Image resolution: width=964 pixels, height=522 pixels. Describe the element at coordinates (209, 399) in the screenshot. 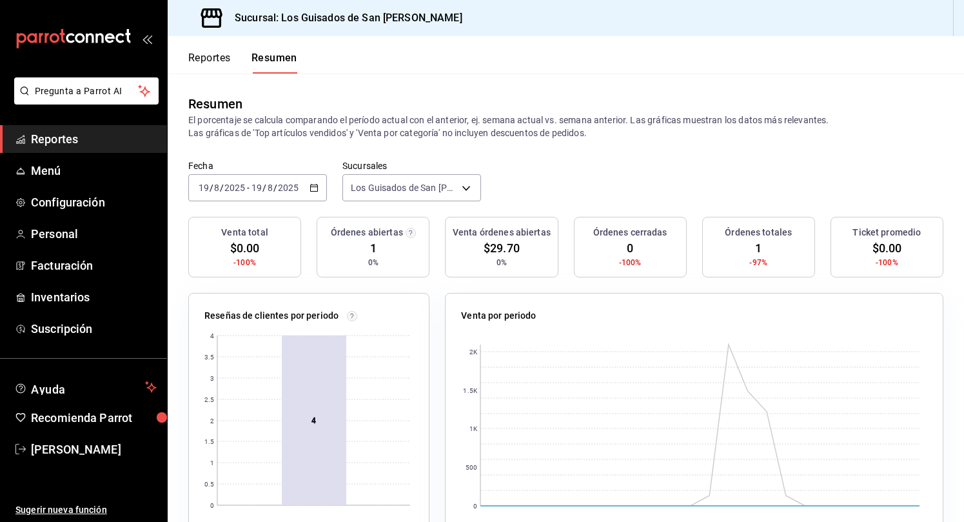

I see `text: 2.5` at that location.